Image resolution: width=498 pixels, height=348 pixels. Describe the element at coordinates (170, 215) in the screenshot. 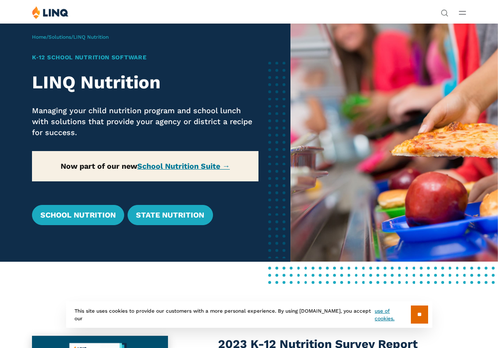

I see `a: State Nutrition` at that location.